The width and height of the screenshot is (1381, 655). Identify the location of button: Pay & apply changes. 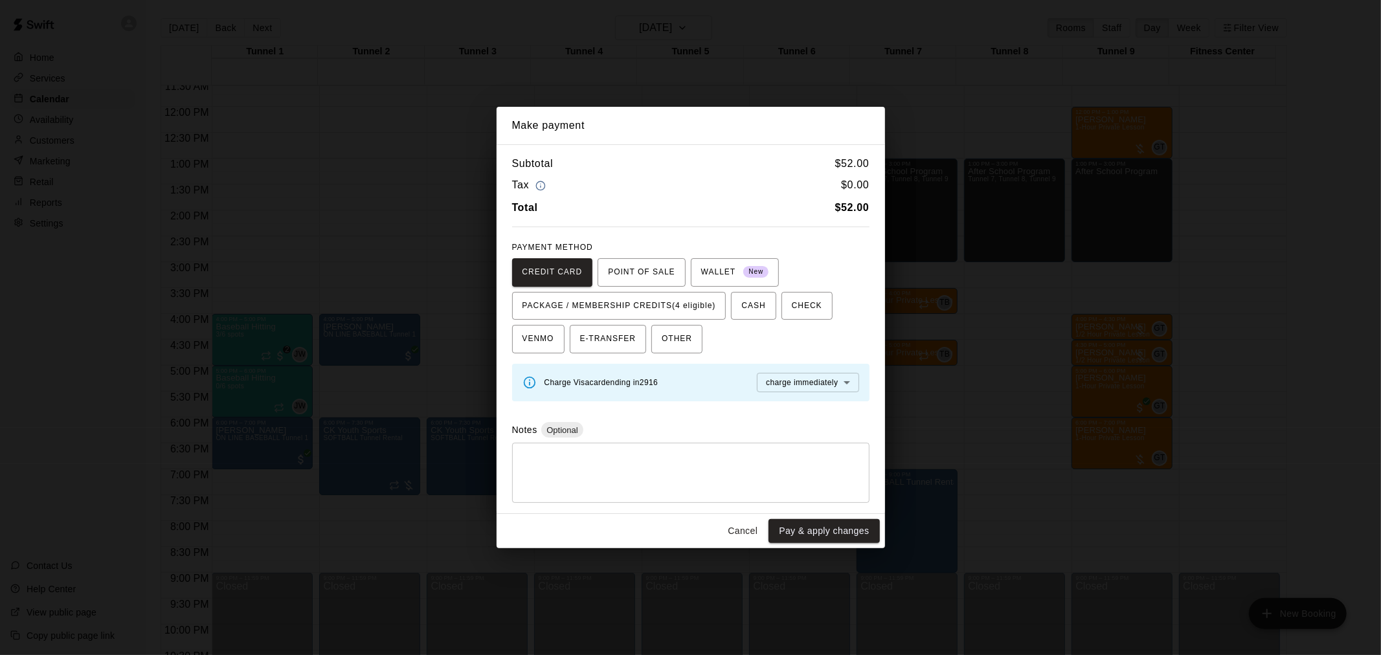
(824, 531).